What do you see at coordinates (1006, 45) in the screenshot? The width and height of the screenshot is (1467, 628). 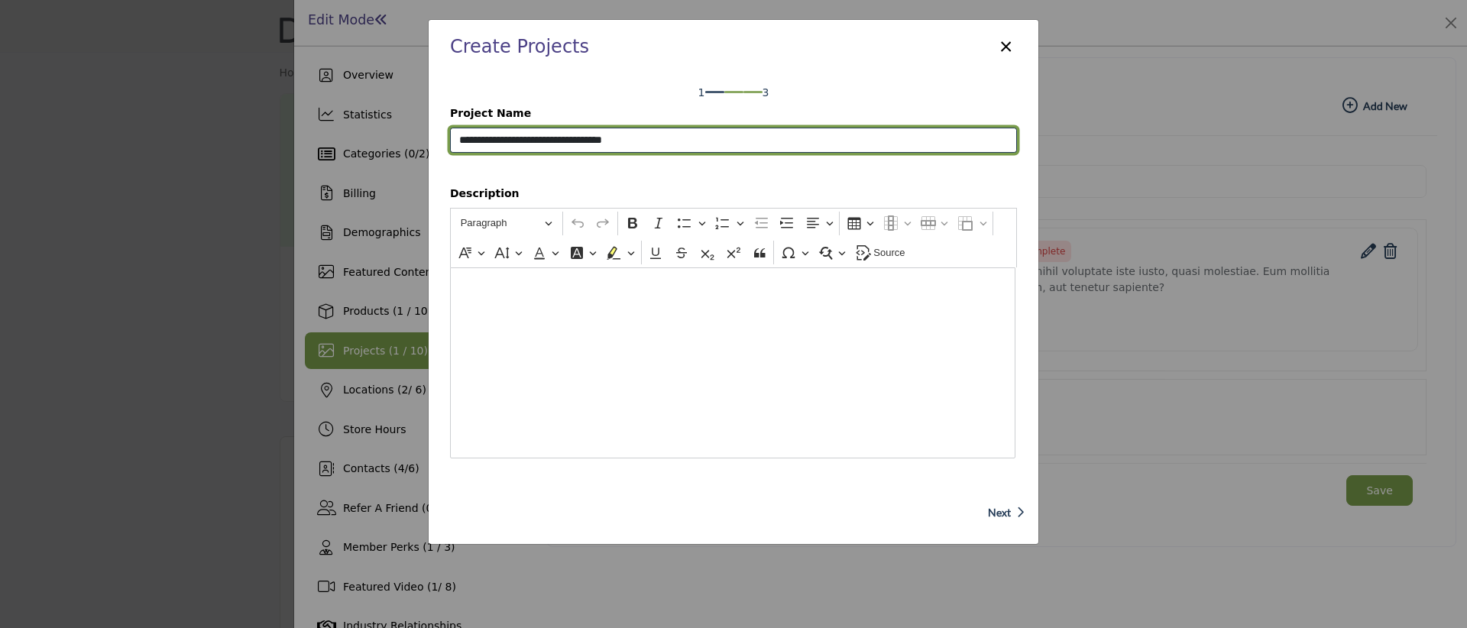 I see `button: Close` at bounding box center [1006, 45].